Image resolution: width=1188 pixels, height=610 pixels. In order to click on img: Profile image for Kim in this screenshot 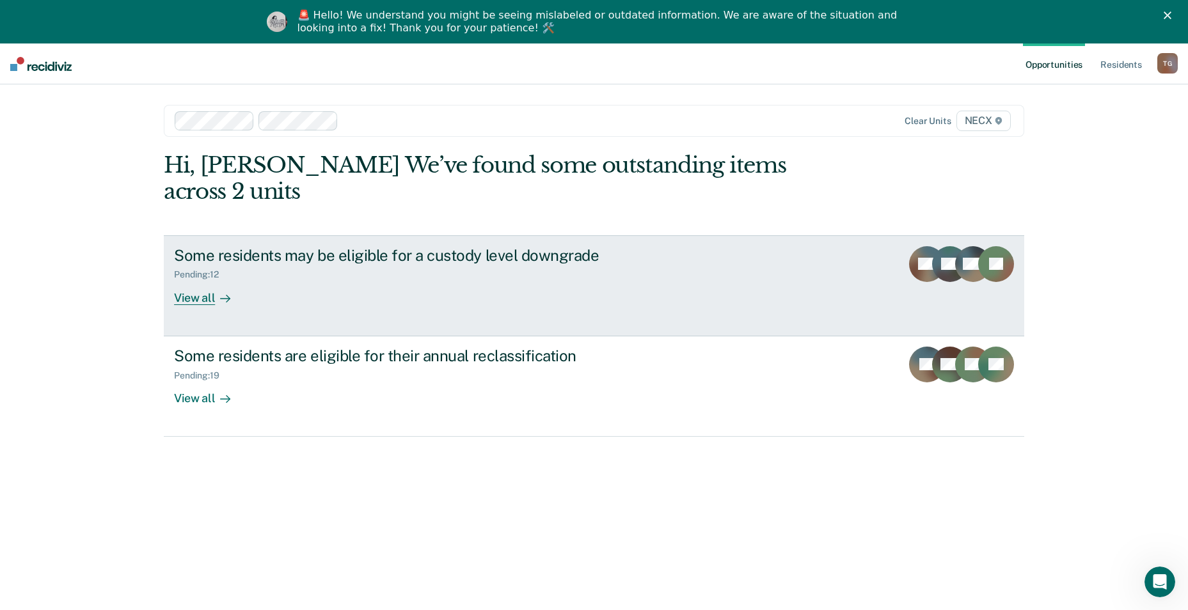, I will do `click(277, 22)`.